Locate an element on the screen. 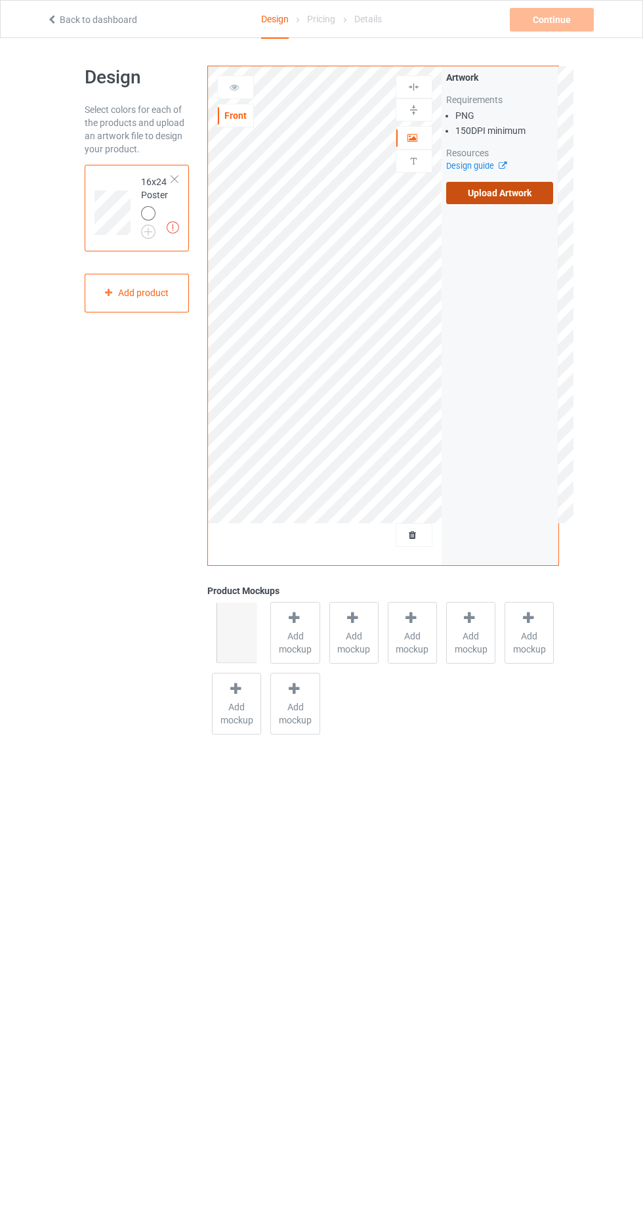 The width and height of the screenshot is (643, 1221). a: Design guide is located at coordinates (476, 165).